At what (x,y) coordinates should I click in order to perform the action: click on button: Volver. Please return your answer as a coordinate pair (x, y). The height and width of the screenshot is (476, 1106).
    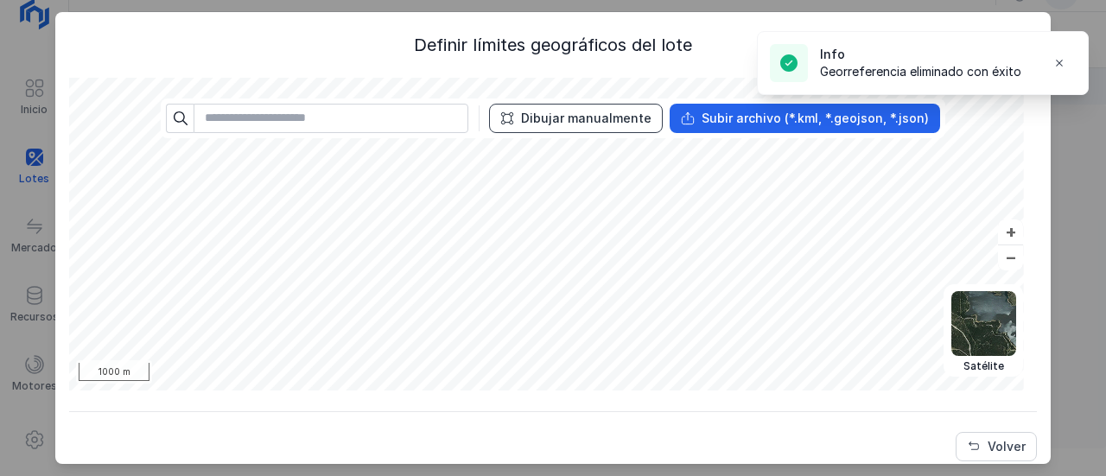
    Looking at the image, I should click on (997, 447).